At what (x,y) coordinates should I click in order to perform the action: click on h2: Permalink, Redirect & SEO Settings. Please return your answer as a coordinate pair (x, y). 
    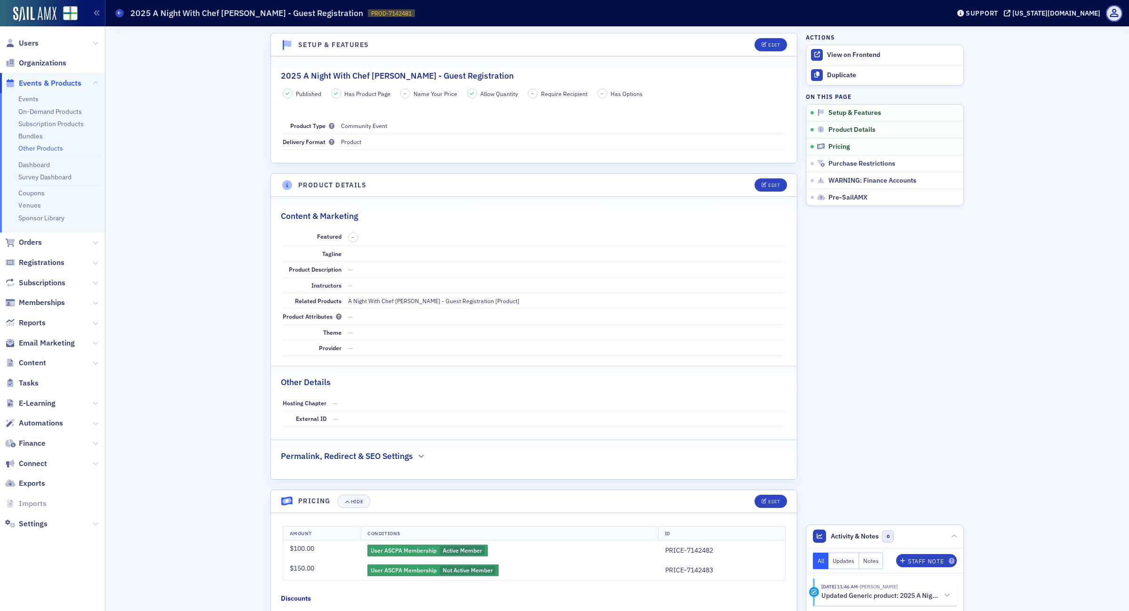
    Looking at the image, I should click on (347, 456).